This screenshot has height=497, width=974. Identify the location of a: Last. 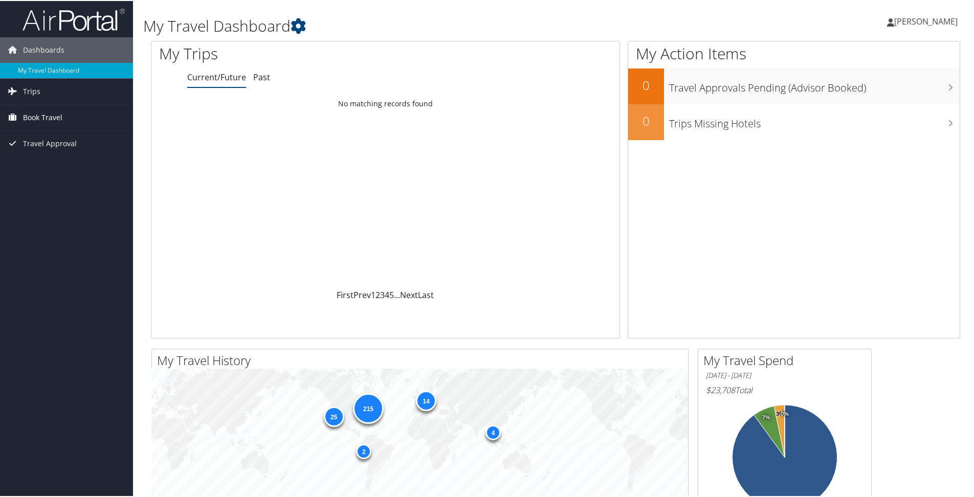
(426, 294).